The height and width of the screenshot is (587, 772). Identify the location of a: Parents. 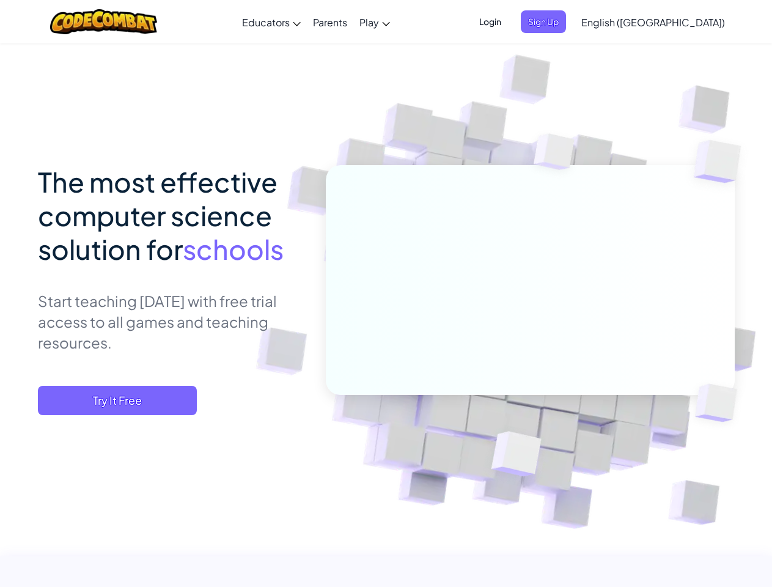
(330, 22).